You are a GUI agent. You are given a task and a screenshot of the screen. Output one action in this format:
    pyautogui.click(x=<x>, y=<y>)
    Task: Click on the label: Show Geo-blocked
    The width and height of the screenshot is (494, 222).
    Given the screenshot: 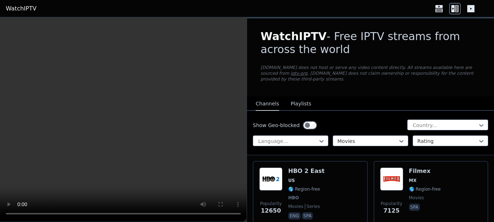 What is the action you would take?
    pyautogui.click(x=276, y=125)
    